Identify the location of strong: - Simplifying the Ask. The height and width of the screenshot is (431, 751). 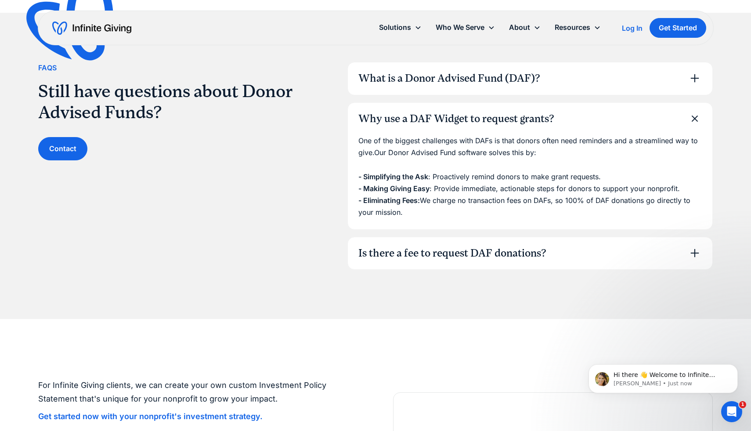
(393, 176).